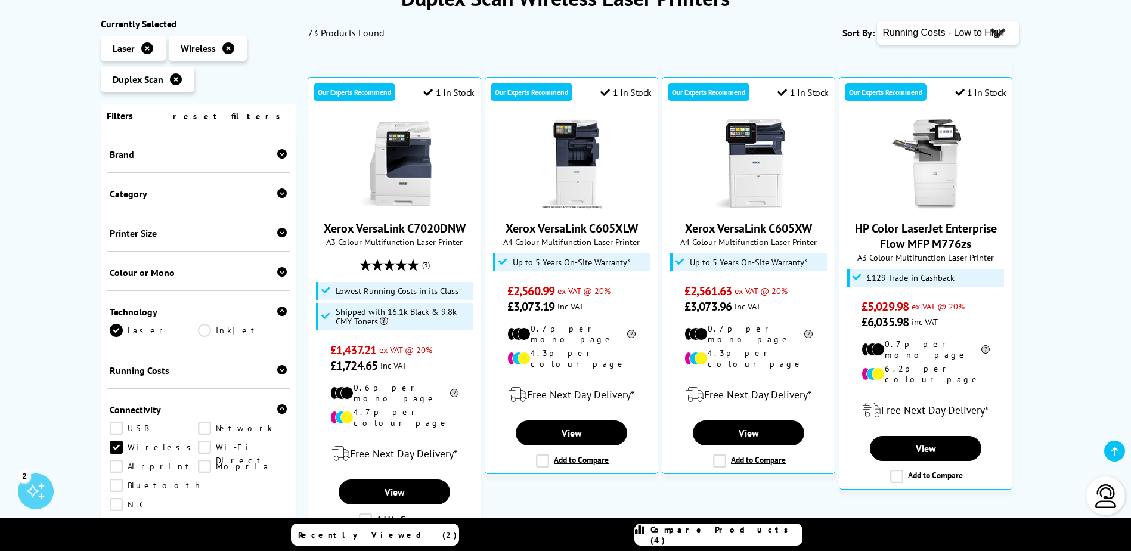  Describe the element at coordinates (858, 33) in the screenshot. I see `span: Sort By:` at that location.